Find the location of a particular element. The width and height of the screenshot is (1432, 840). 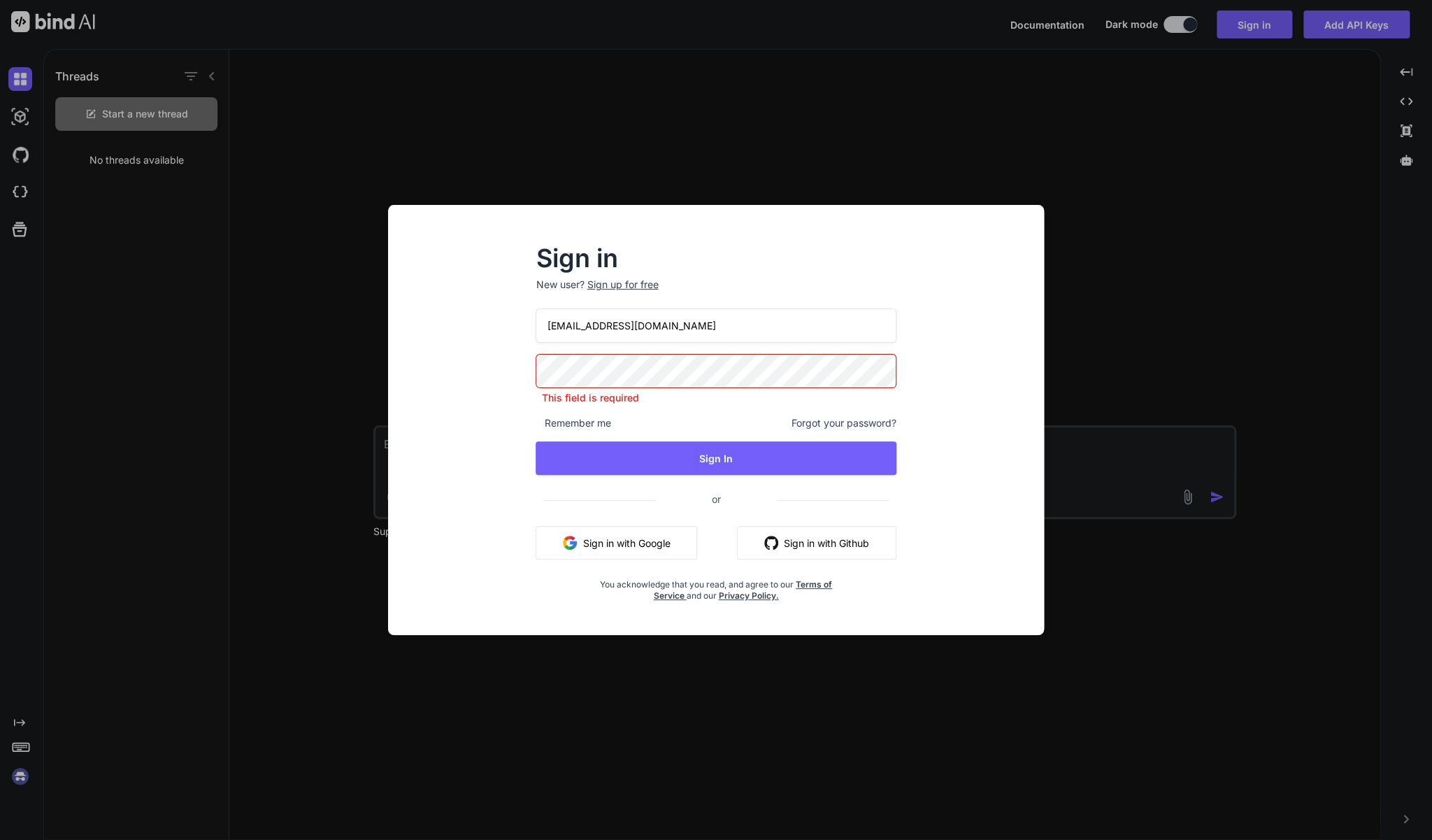

img: github is located at coordinates (771, 543).